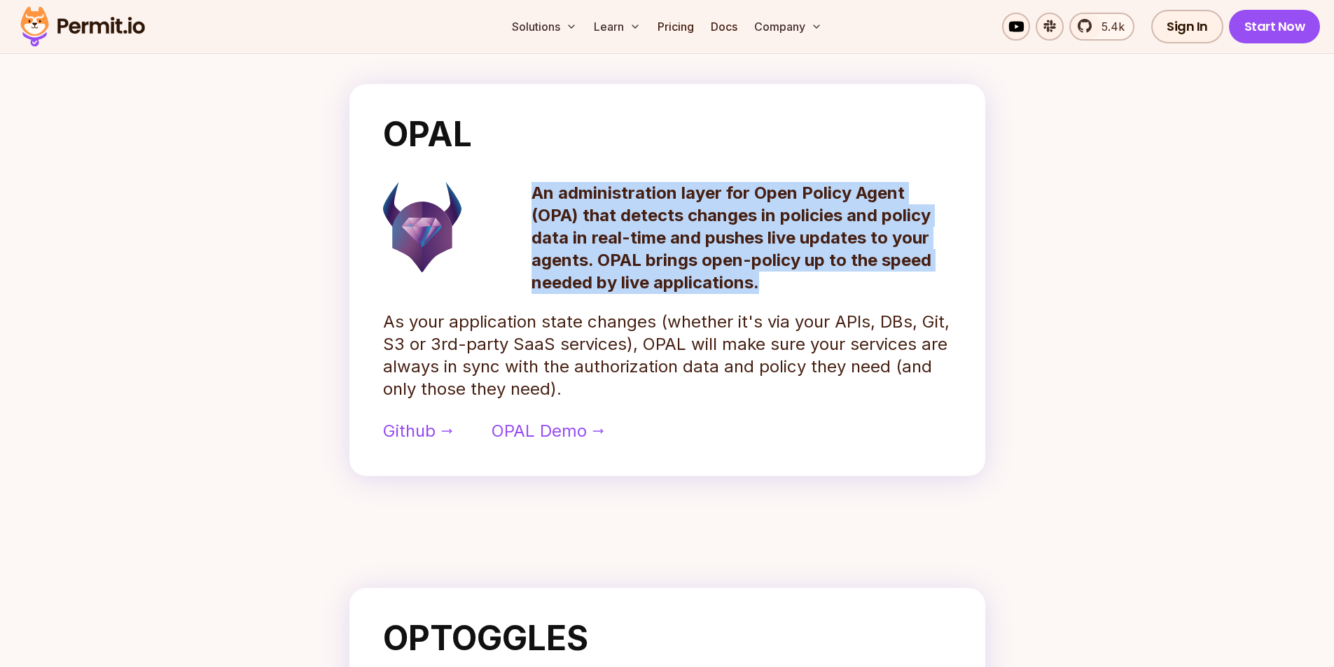 The width and height of the screenshot is (1334, 667). I want to click on a: 5.4k, so click(1101, 27).